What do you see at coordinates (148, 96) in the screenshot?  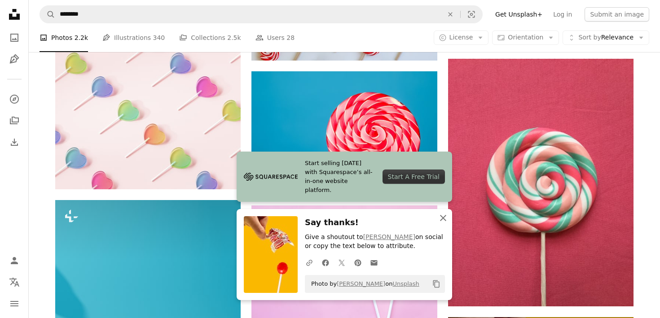 I see `img: a group of lollipops sitting on top of a pink surface` at bounding box center [148, 96].